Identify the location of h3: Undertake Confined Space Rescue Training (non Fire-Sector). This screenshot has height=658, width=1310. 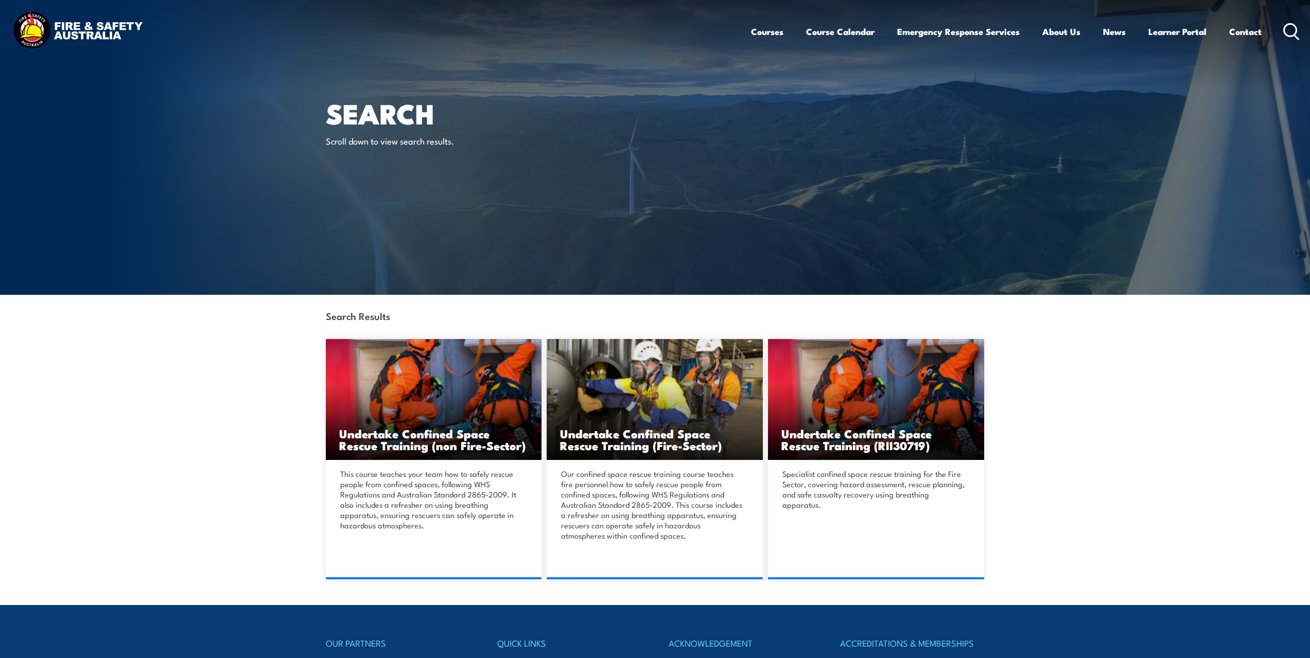
(434, 440).